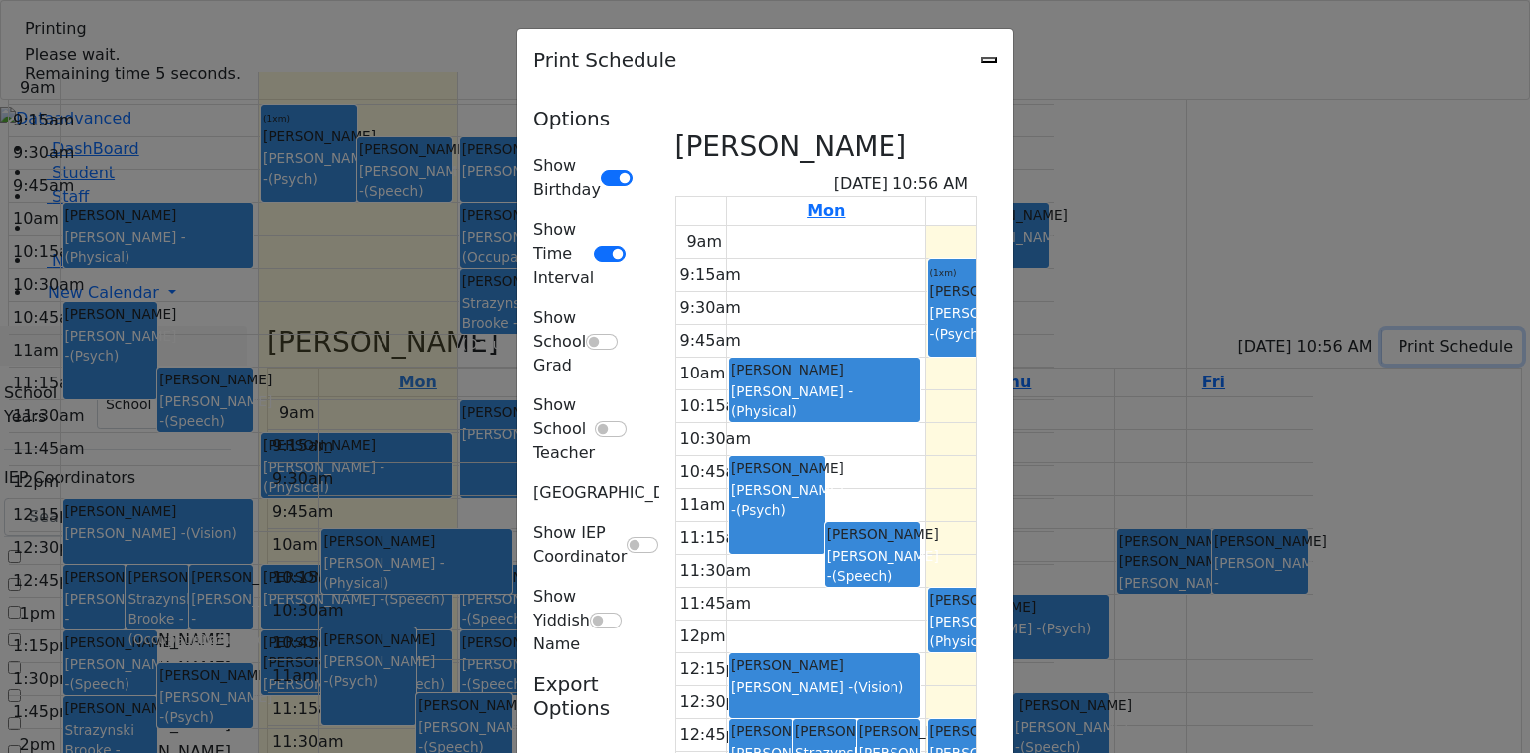 The height and width of the screenshot is (753, 1530). I want to click on label: Show Birthday, so click(567, 178).